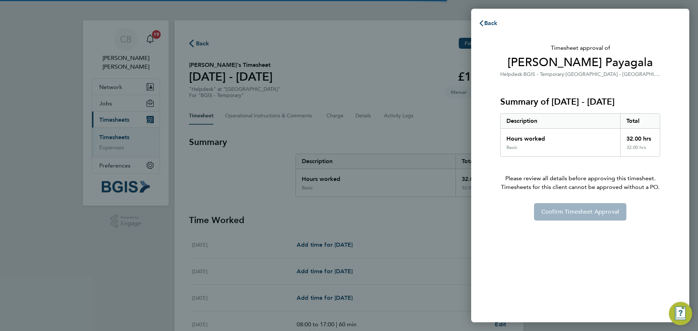 The height and width of the screenshot is (331, 698). What do you see at coordinates (580, 48) in the screenshot?
I see `span: Timesheet approval of` at bounding box center [580, 48].